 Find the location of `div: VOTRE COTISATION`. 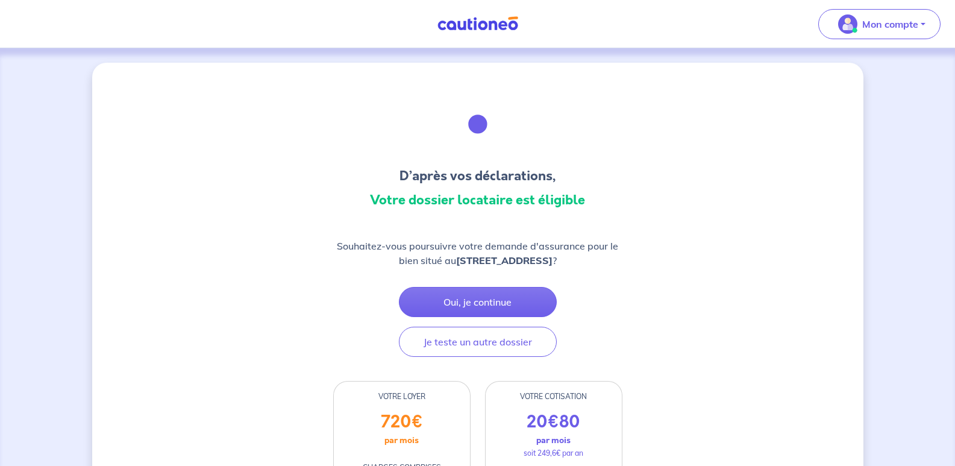

div: VOTRE COTISATION is located at coordinates (554, 397).